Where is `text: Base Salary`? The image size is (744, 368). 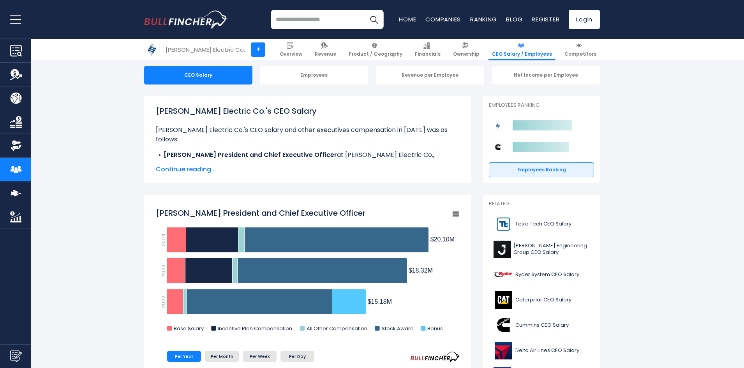
text: Base Salary is located at coordinates (189, 328).